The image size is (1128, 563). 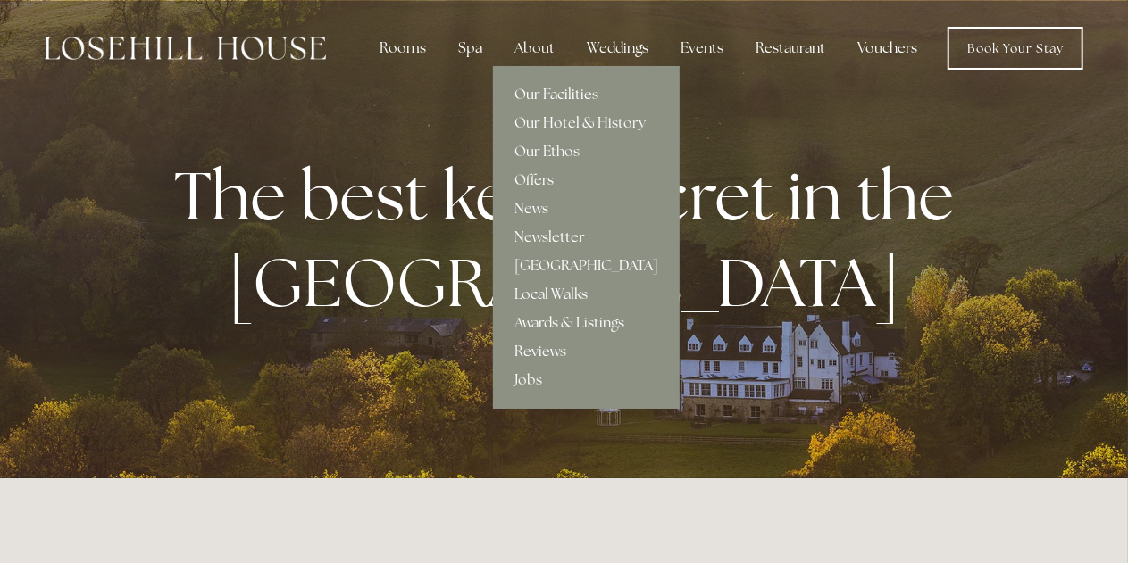 I want to click on a: Newsletter, so click(x=586, y=237).